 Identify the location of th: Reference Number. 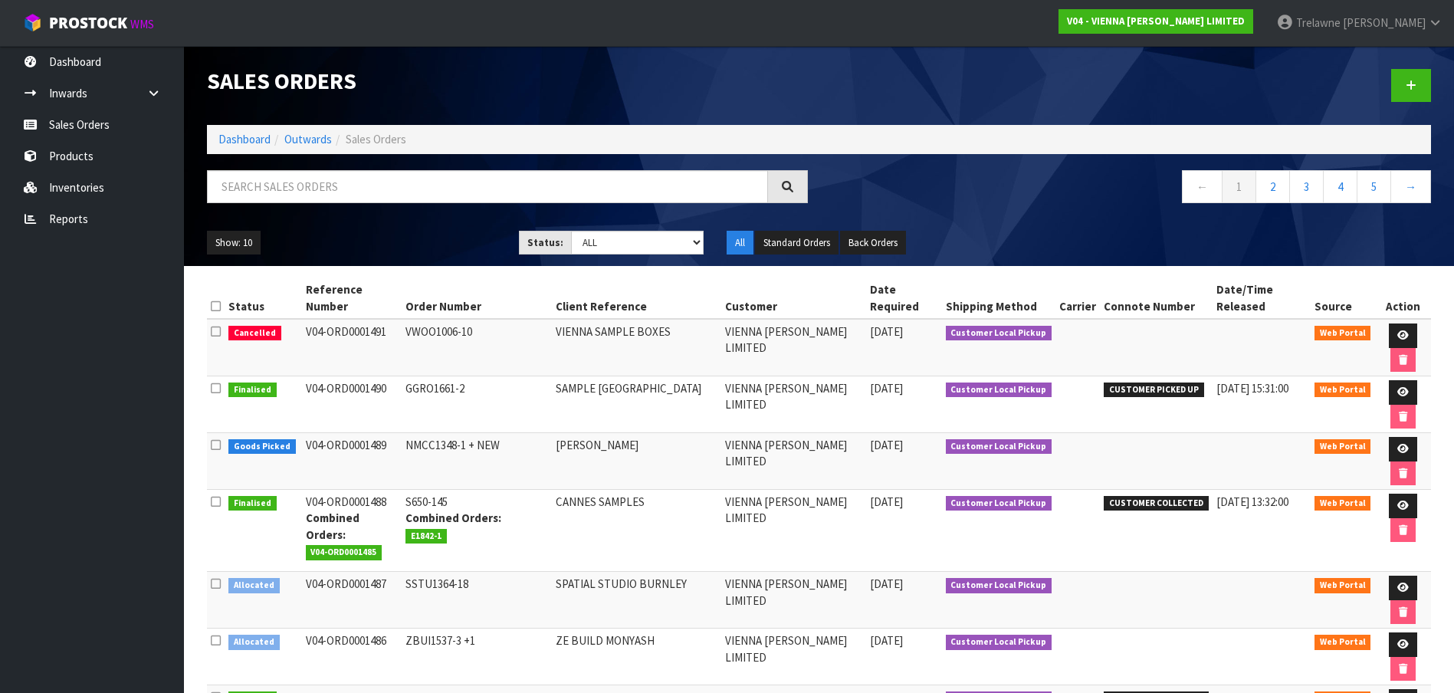
(352, 298).